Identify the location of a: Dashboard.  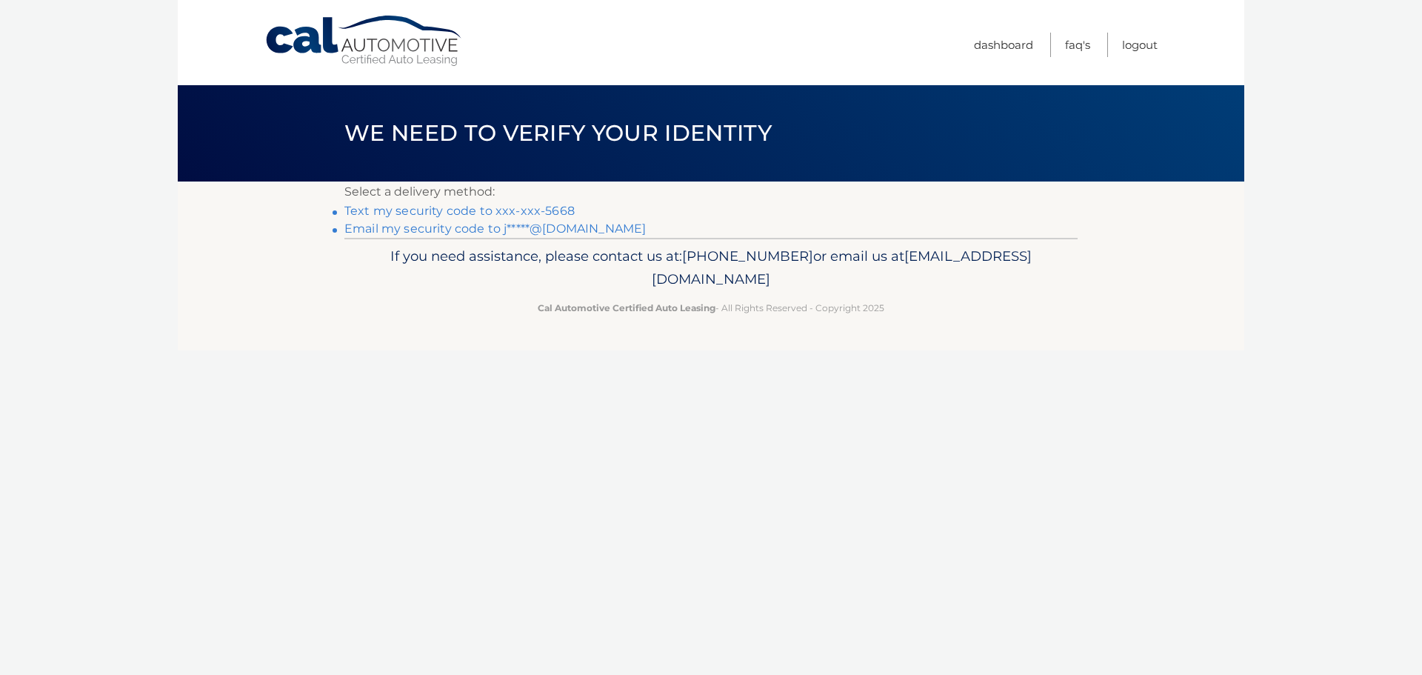
(1003, 44).